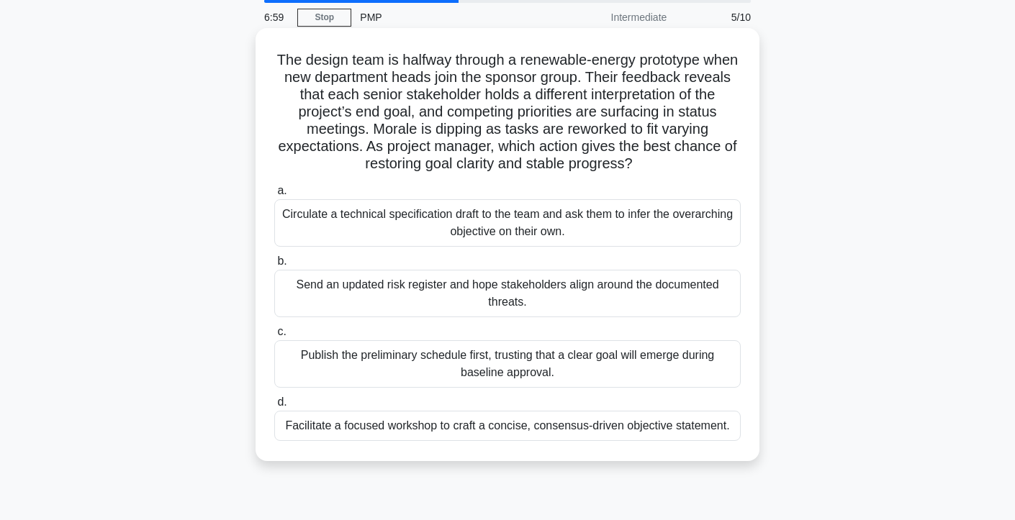  What do you see at coordinates (324, 17) in the screenshot?
I see `a: Stop` at bounding box center [324, 17].